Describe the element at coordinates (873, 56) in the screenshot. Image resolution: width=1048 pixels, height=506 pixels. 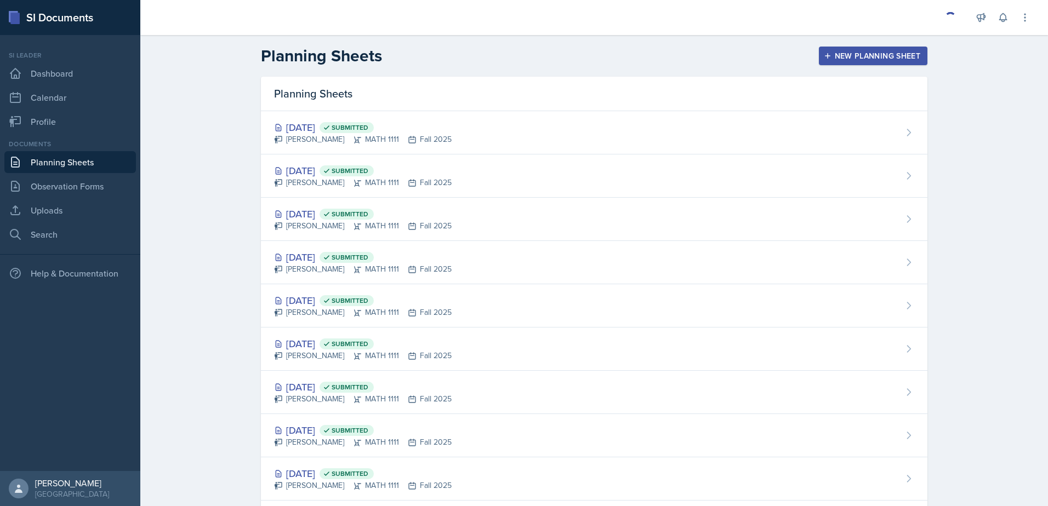
I see `button: New Planning Sheet` at that location.